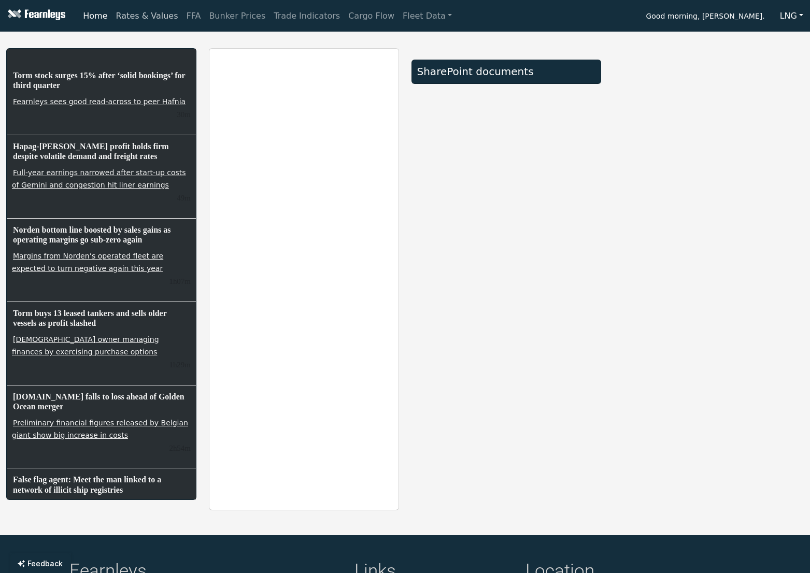 The height and width of the screenshot is (573, 810). Describe the element at coordinates (99, 179) in the screenshot. I see `a: Full-year earnings narrowed after start-up costs of Gemini and congestion hit liner earnings` at that location.